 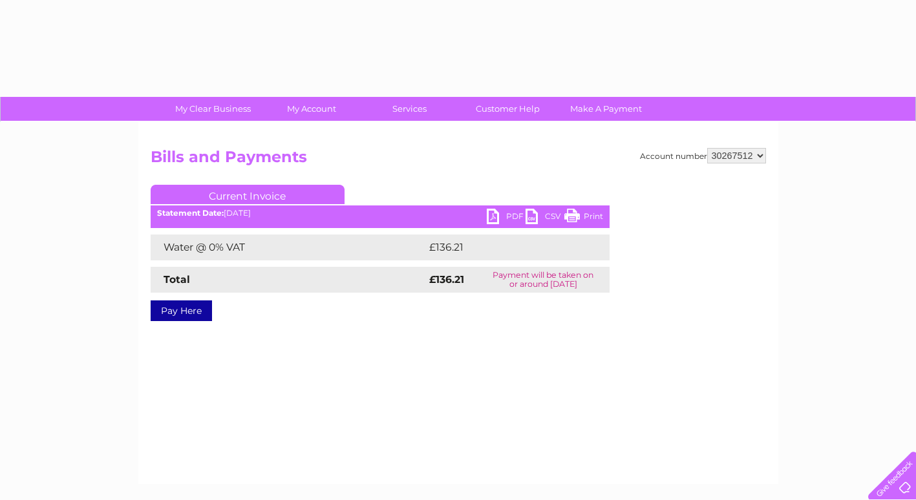 What do you see at coordinates (311, 109) in the screenshot?
I see `a: My Account` at bounding box center [311, 109].